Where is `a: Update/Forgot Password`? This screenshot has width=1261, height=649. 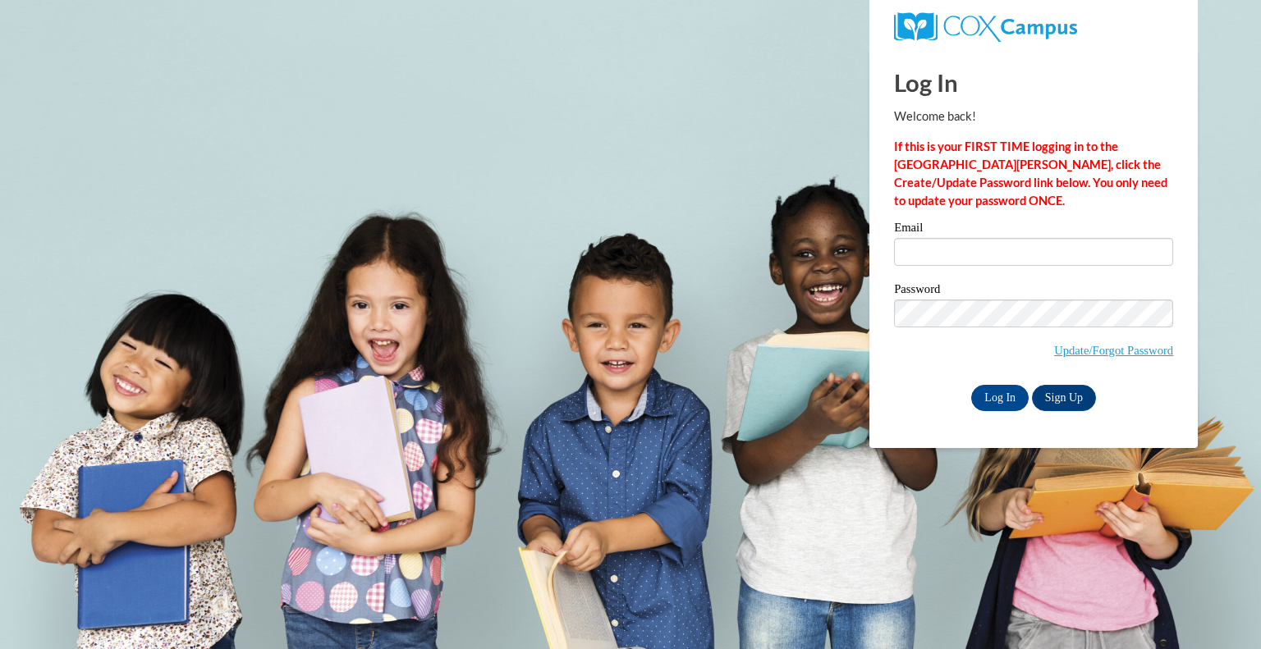 a: Update/Forgot Password is located at coordinates (1113, 350).